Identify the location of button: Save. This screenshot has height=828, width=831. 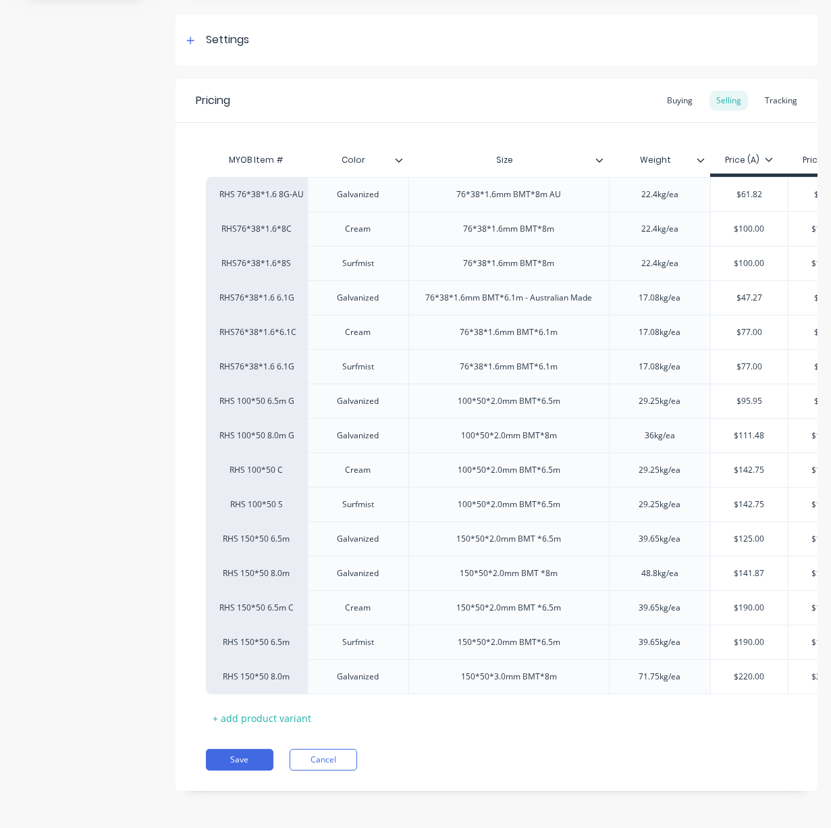
(240, 759).